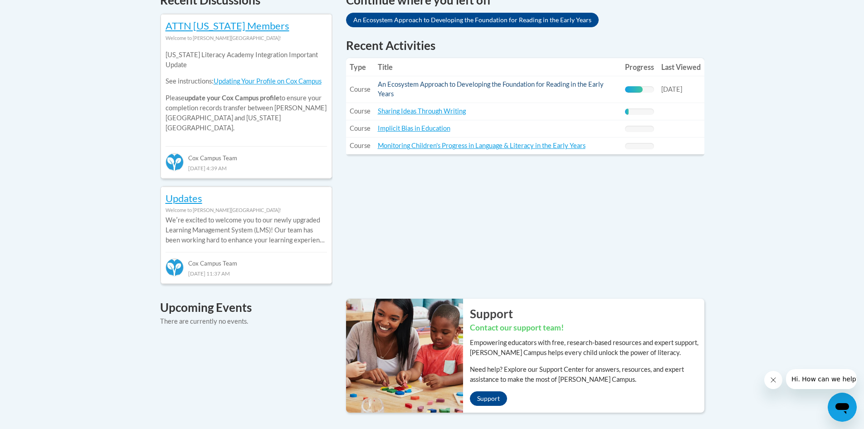 Image resolution: width=864 pixels, height=429 pixels. I want to click on h1: Recent Activities, so click(525, 45).